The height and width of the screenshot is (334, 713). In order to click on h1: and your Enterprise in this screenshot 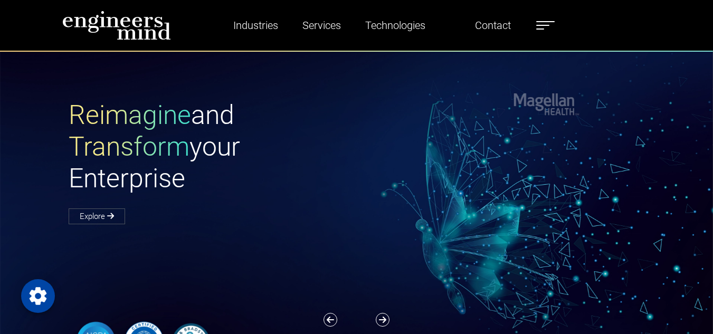, I will do `click(213, 147)`.